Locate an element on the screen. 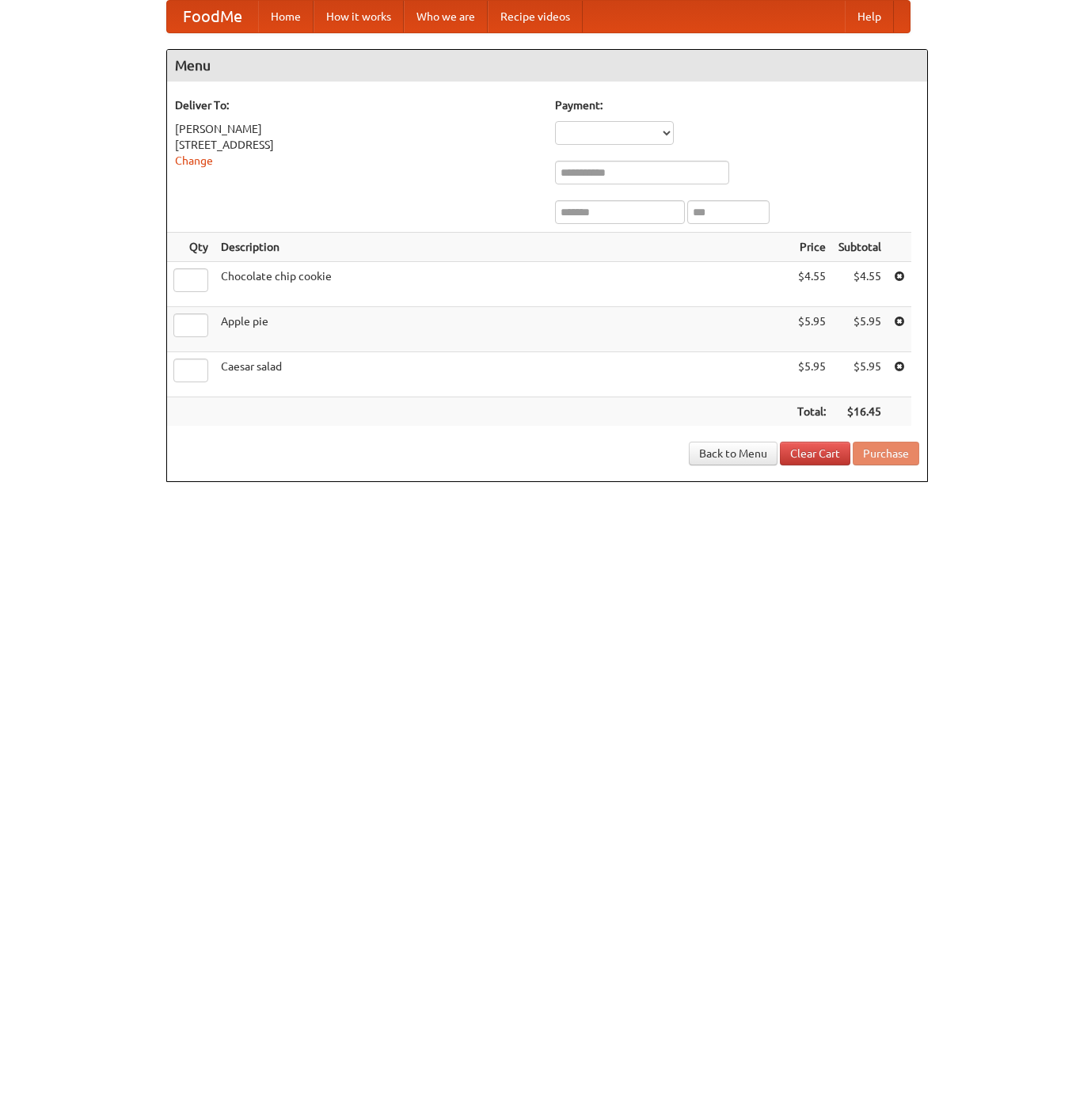 This screenshot has height=1120, width=1076. h5: Payment: is located at coordinates (737, 105).